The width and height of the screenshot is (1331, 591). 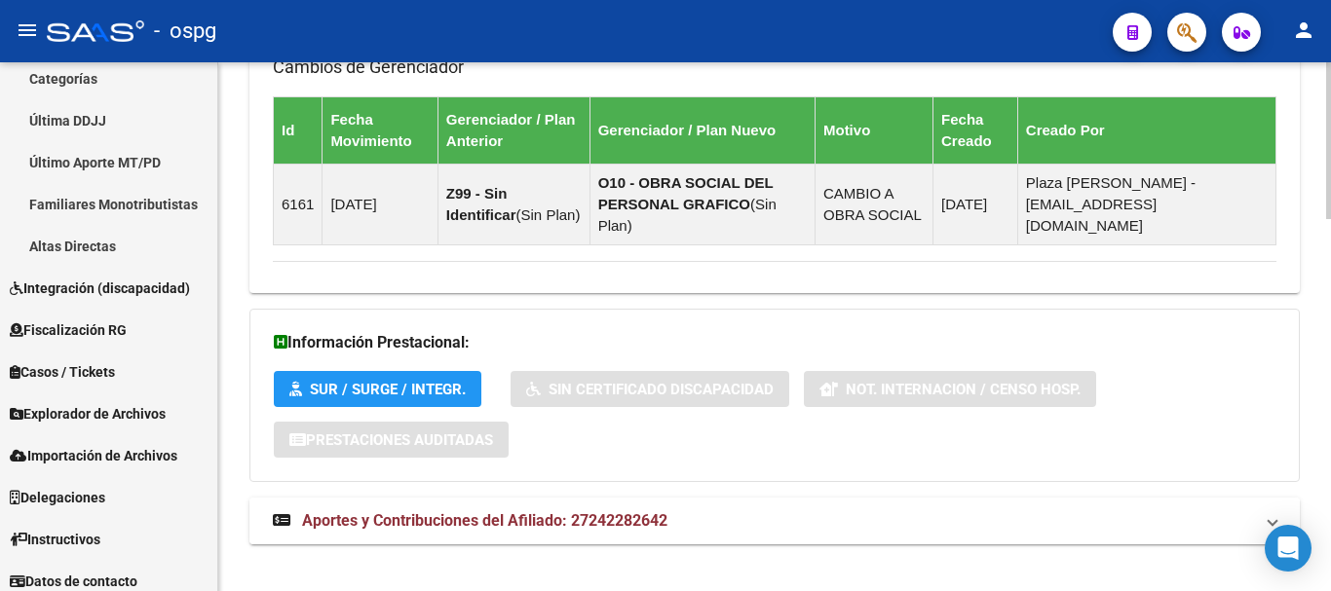 I want to click on span: Delegaciones, so click(x=57, y=498).